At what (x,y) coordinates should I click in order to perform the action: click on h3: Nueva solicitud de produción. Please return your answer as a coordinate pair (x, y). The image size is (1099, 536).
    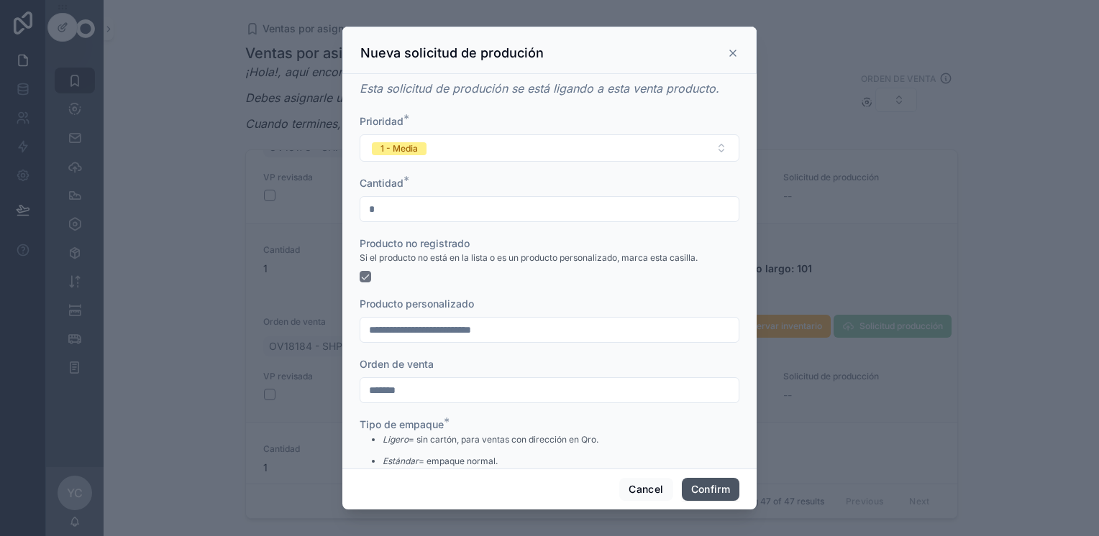
    Looking at the image, I should click on (452, 53).